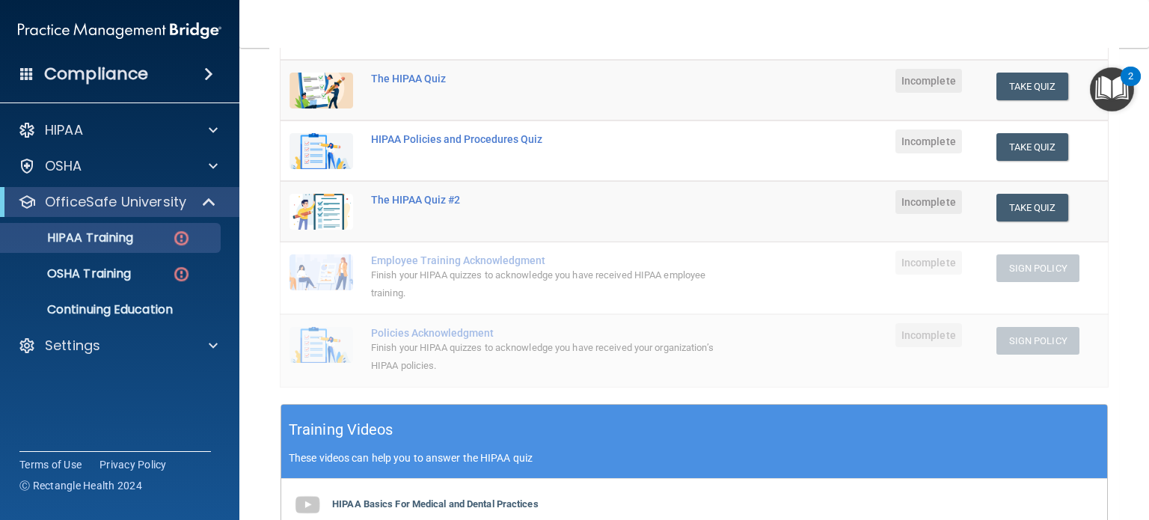 The width and height of the screenshot is (1149, 520). Describe the element at coordinates (552, 333) in the screenshot. I see `div: Policies Acknowledgment` at that location.